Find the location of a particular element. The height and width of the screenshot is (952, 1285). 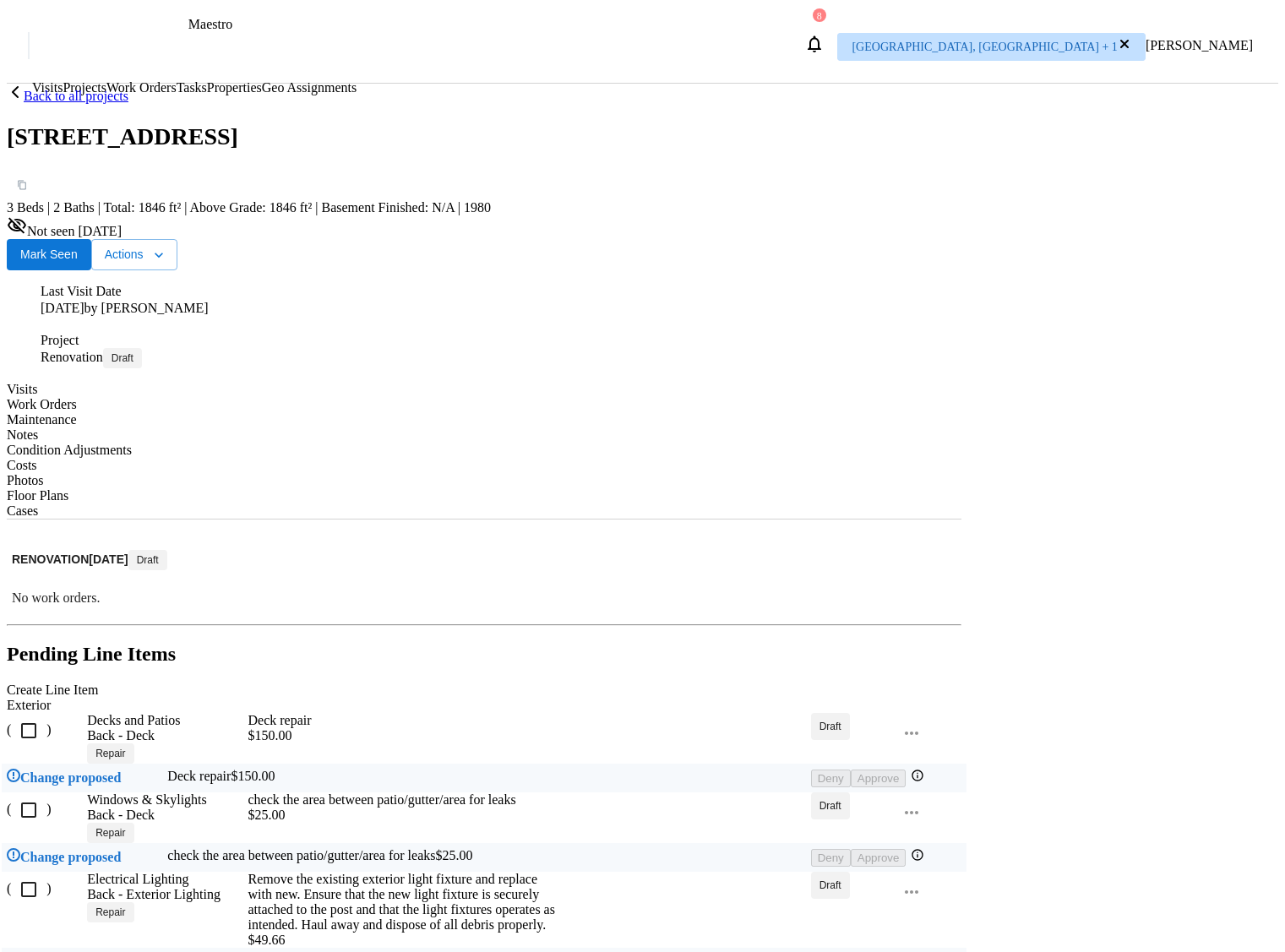

span: Actions is located at coordinates (134, 254).